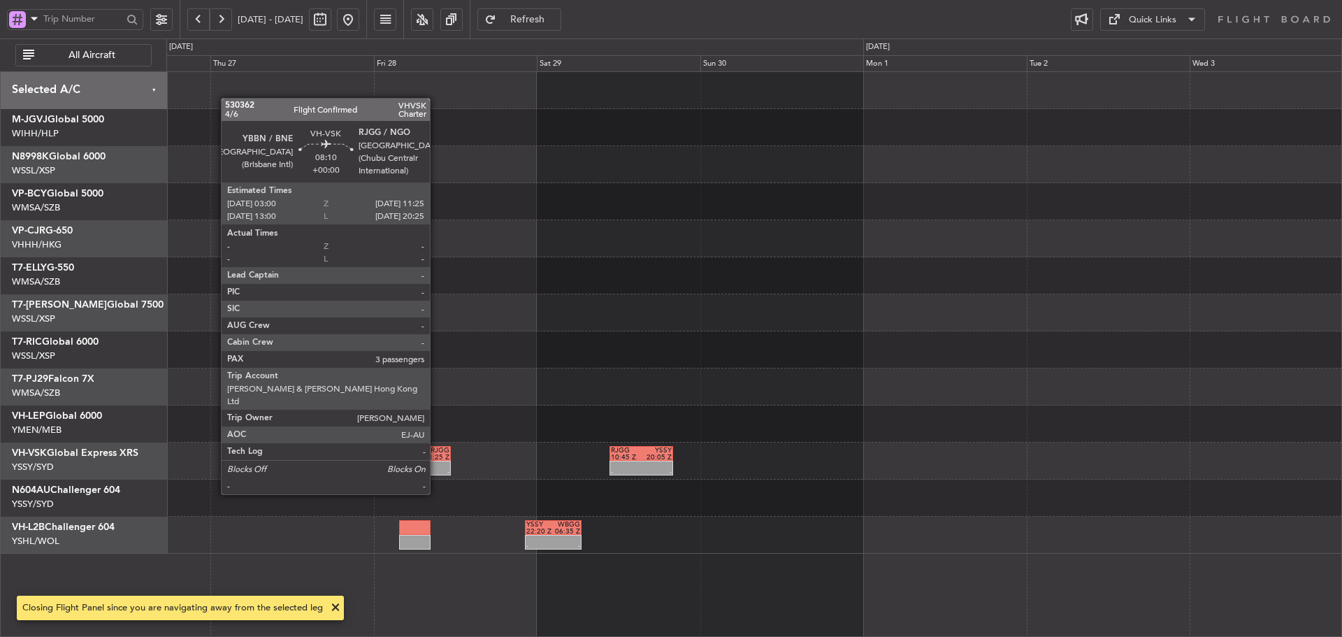 The width and height of the screenshot is (1342, 637). I want to click on span: N604AU, so click(31, 490).